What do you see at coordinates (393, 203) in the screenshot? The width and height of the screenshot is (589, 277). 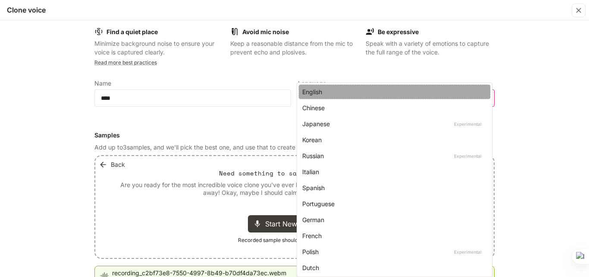 I see `div: Portuguese` at bounding box center [393, 203].